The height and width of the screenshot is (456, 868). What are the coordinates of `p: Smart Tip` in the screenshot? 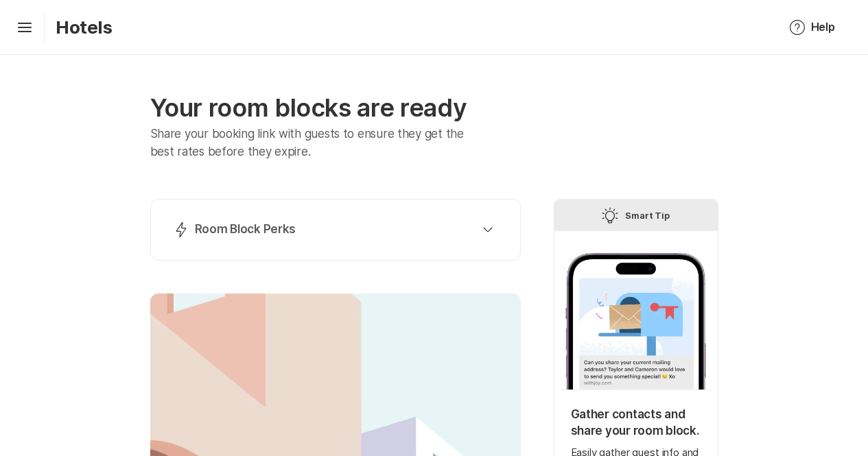 It's located at (648, 215).